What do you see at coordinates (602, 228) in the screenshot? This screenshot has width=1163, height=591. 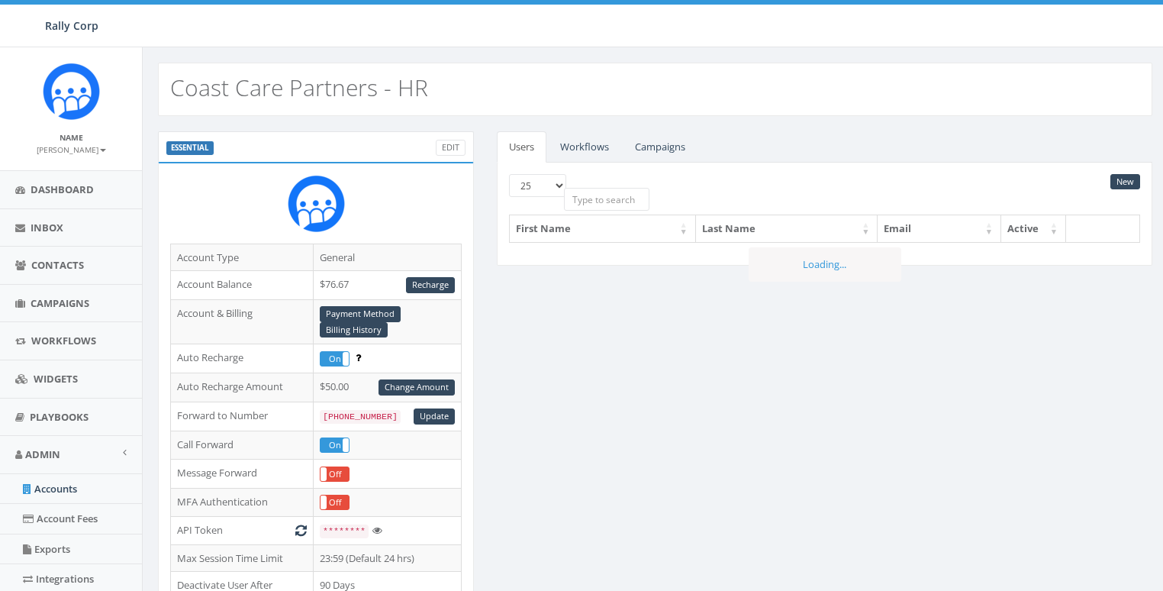 I see `th: First Name` at bounding box center [602, 228].